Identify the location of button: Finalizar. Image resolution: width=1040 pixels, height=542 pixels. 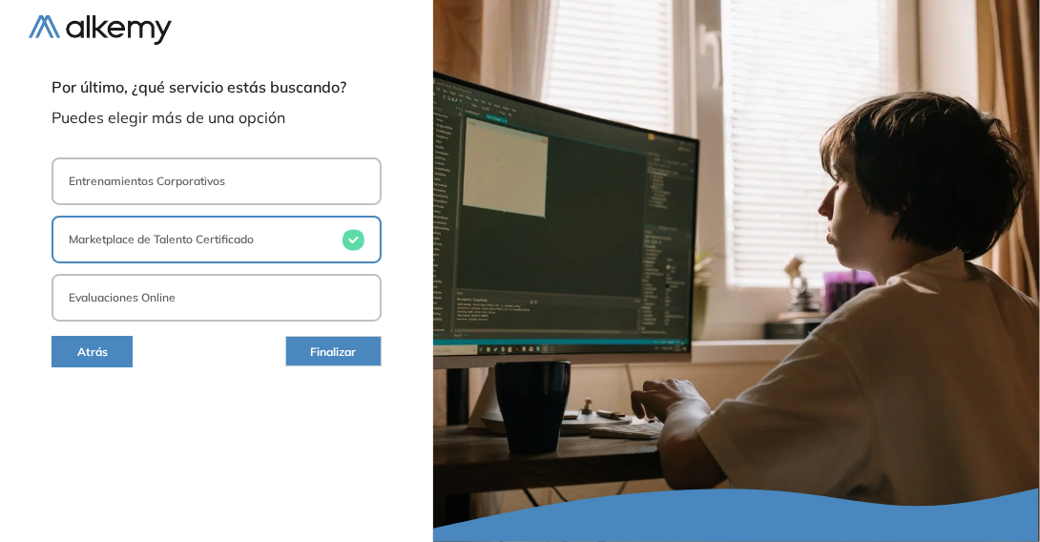
(333, 351).